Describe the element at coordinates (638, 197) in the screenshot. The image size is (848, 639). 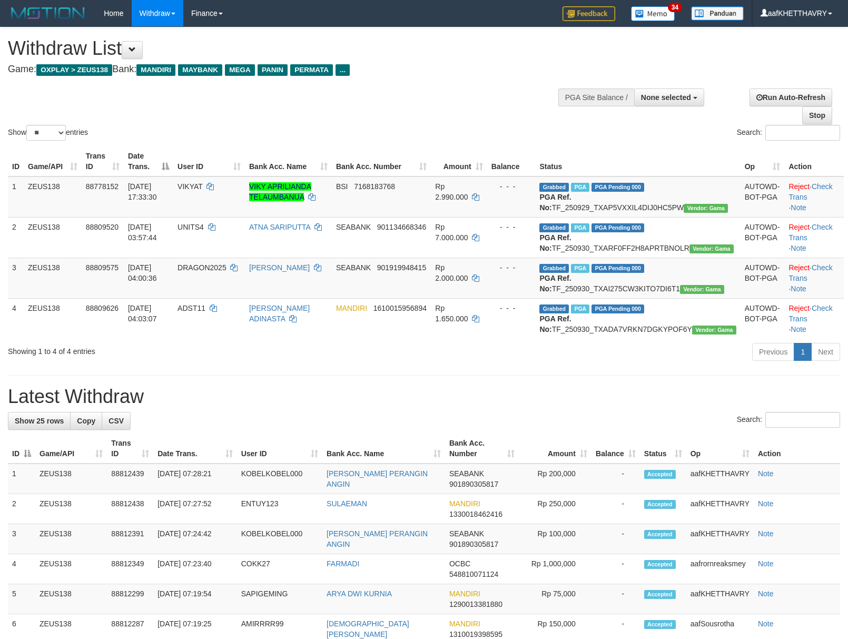
I see `td: TF_250929_TXAP5VXXIL4DIJ0HC5PW` at that location.